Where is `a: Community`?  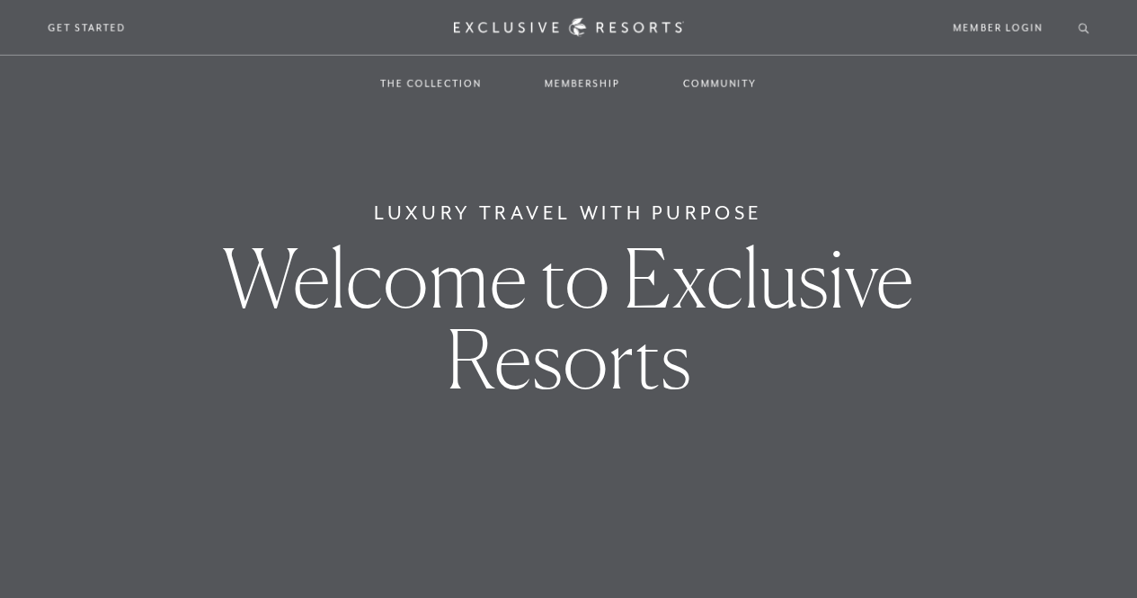
a: Community is located at coordinates (720, 84).